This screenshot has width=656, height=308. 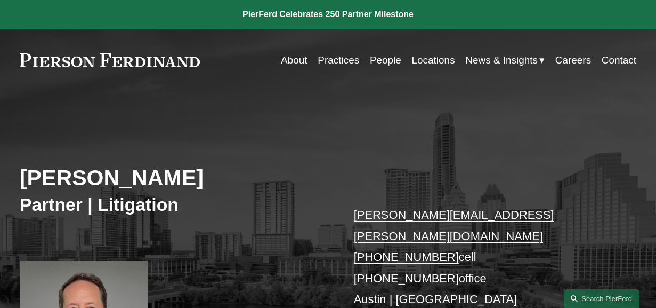 I want to click on a: About, so click(x=294, y=60).